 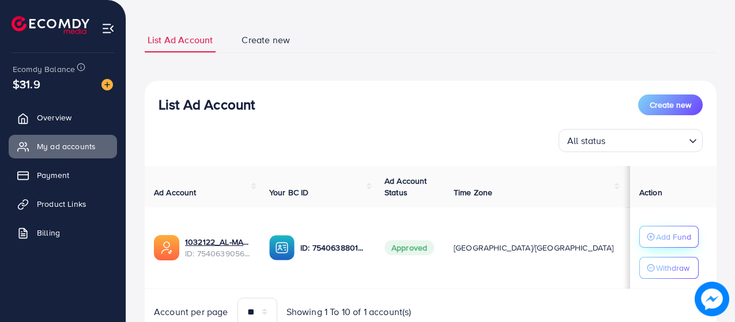 I want to click on a: Overview, so click(x=63, y=118).